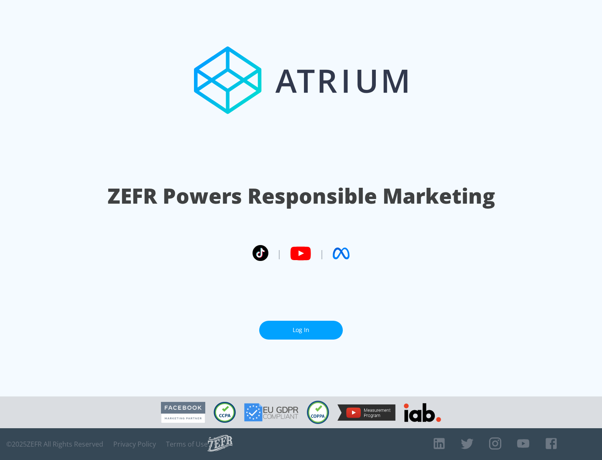 Image resolution: width=602 pixels, height=460 pixels. Describe the element at coordinates (183, 412) in the screenshot. I see `img: Facebook Marketing Partner` at that location.